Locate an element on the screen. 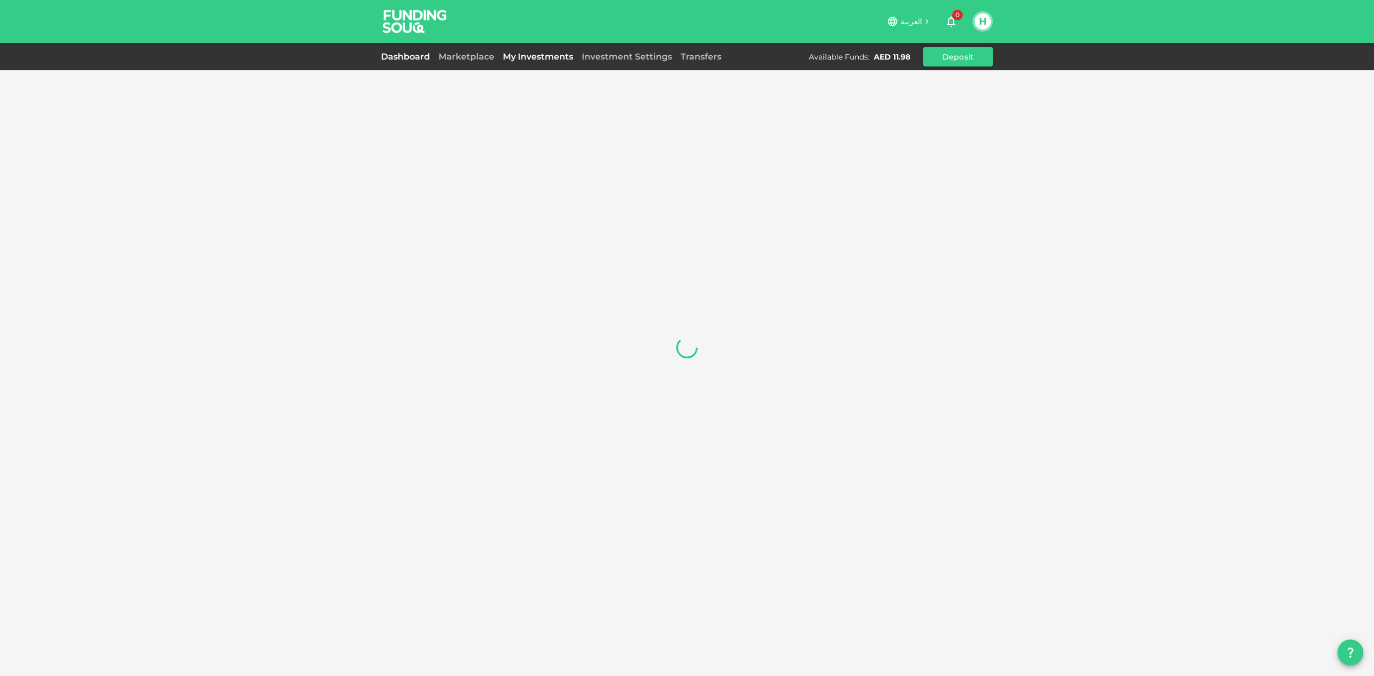 This screenshot has width=1374, height=676. a: Dashboard is located at coordinates (407, 56).